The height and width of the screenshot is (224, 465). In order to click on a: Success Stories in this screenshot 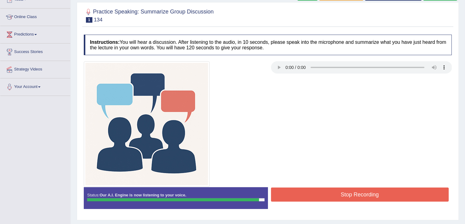, I will do `click(35, 51)`.